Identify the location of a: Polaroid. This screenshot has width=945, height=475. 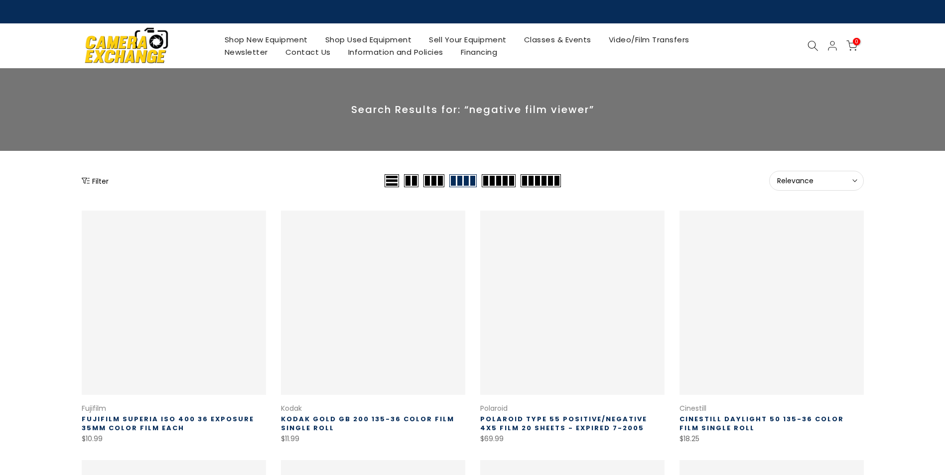
(494, 408).